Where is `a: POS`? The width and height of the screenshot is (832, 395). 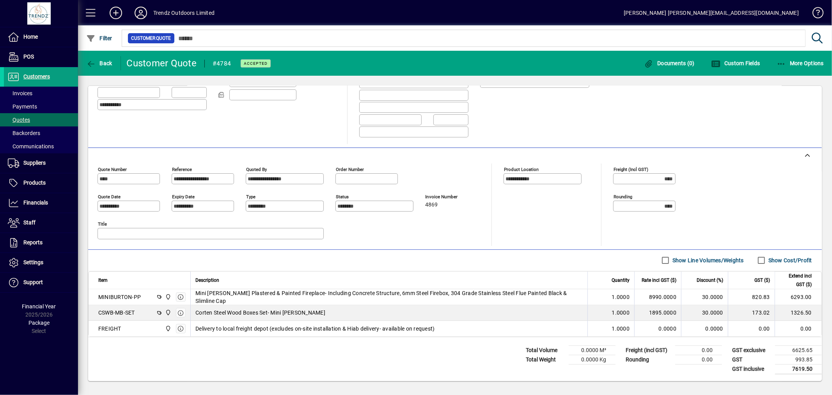 a: POS is located at coordinates (41, 57).